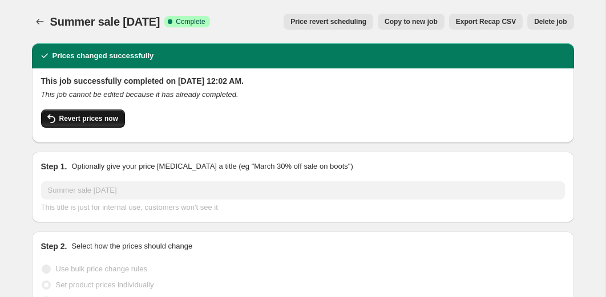  Describe the element at coordinates (411, 22) in the screenshot. I see `span: Copy to new job` at that location.